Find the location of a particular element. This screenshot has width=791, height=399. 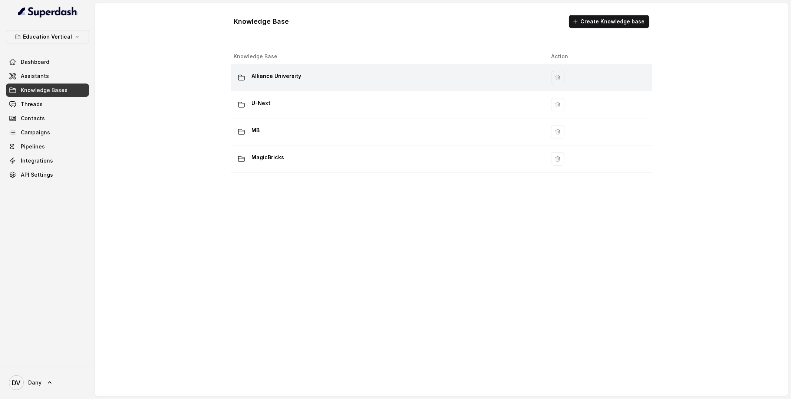

p: MB is located at coordinates (256, 130).